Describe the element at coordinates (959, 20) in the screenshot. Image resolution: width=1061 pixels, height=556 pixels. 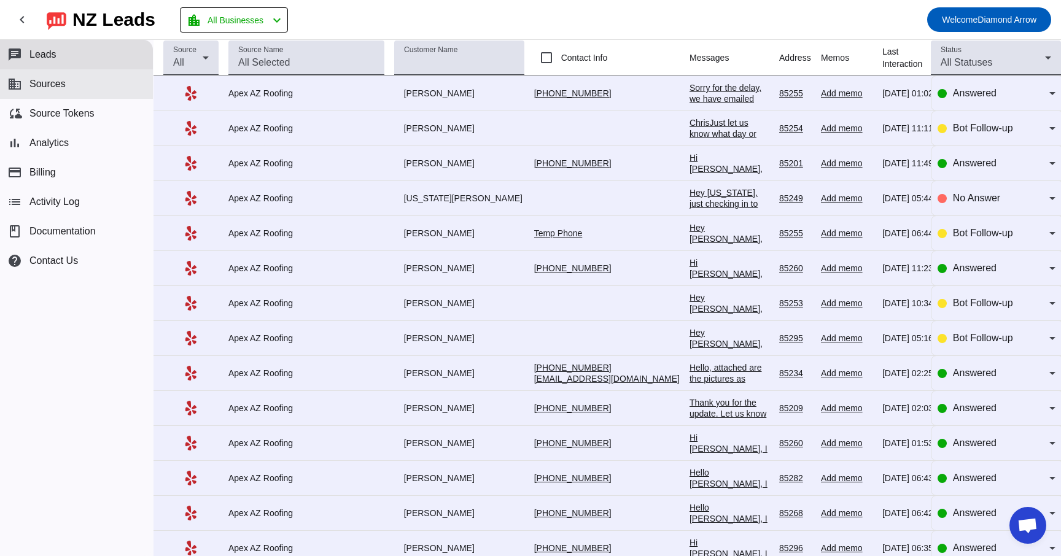
I see `span: Welcome` at that location.